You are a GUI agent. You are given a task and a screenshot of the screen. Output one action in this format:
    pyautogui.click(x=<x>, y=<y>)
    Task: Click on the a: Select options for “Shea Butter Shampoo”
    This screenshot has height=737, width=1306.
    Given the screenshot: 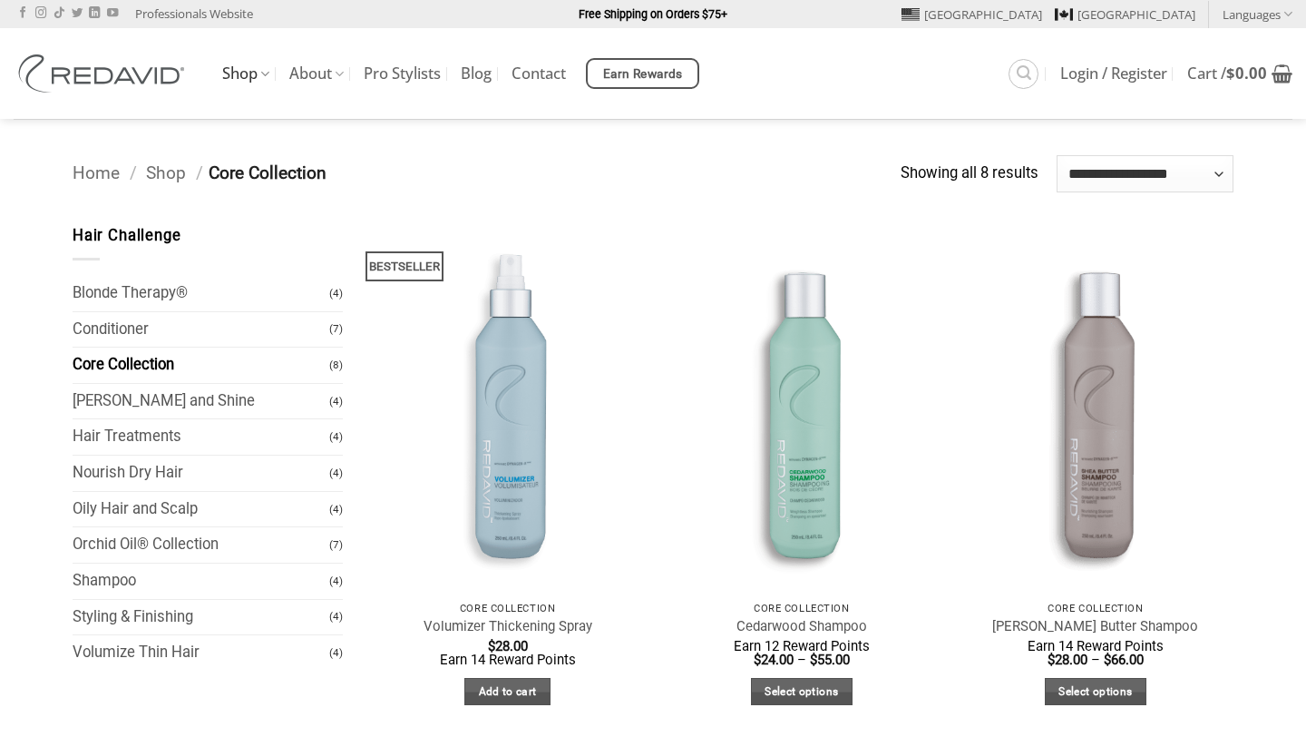 What is the action you would take?
    pyautogui.click(x=1096, y=691)
    